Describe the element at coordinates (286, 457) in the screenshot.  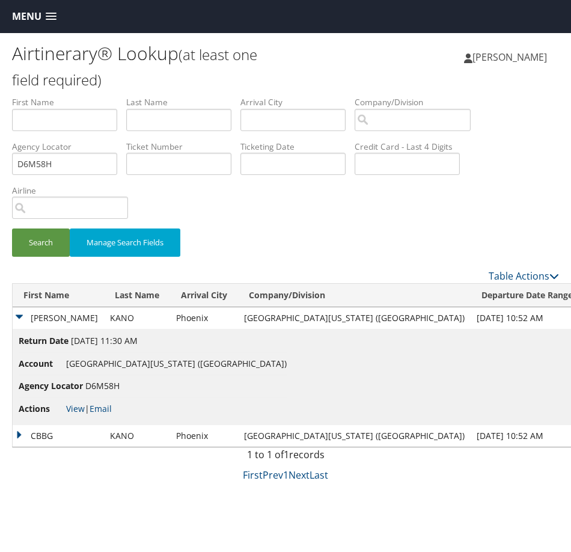
I see `div: 1 to 1 of records` at that location.